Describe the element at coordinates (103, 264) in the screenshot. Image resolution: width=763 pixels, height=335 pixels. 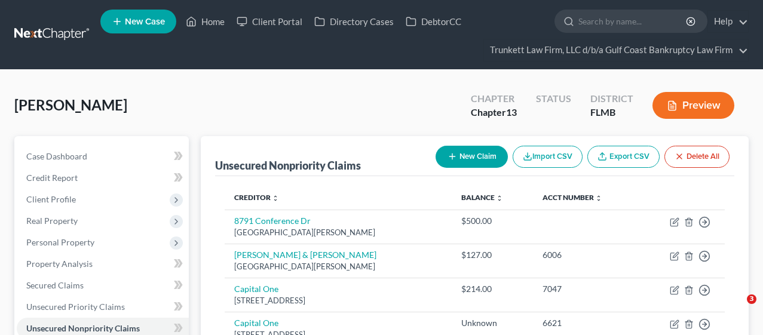
I see `a: Property Analysis` at that location.